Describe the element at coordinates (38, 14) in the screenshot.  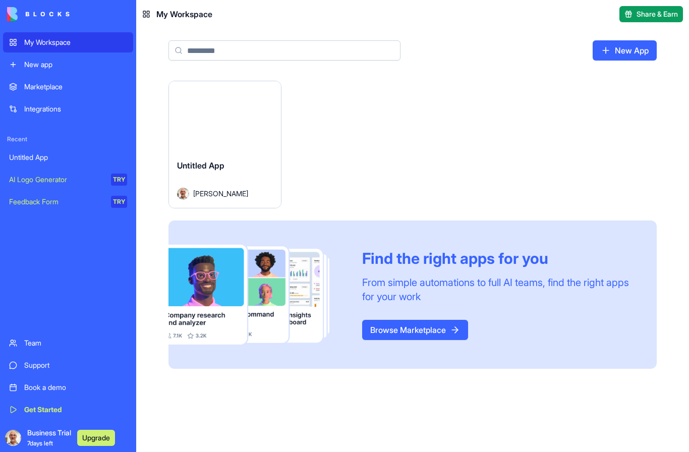
I see `img: logo` at that location.